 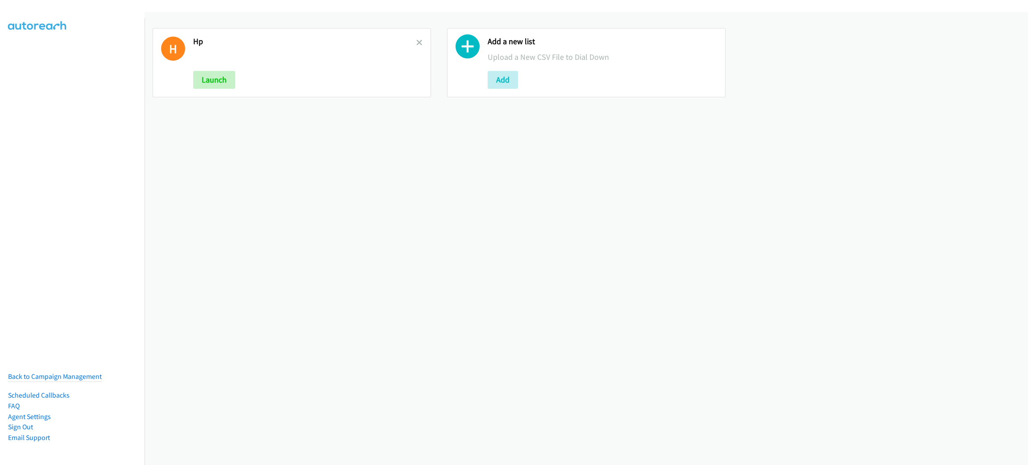 What do you see at coordinates (305, 42) in the screenshot?
I see `h2: Hp` at bounding box center [305, 42].